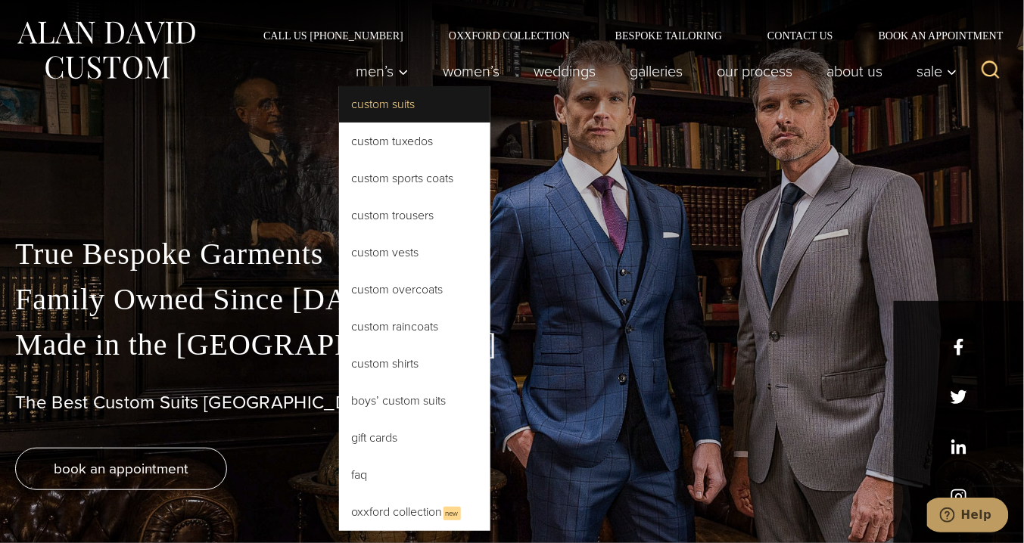  Describe the element at coordinates (415, 253) in the screenshot. I see `a: Custom Vests` at that location.